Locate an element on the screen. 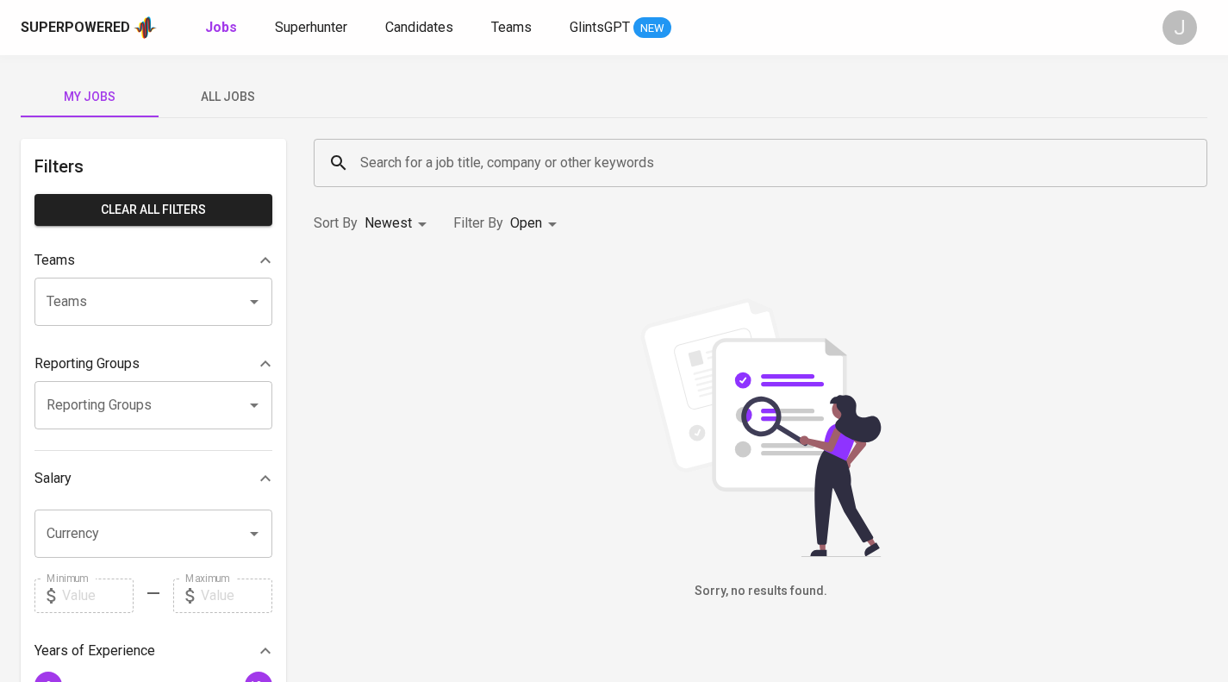 This screenshot has width=1228, height=682. div: J is located at coordinates (1180, 28).